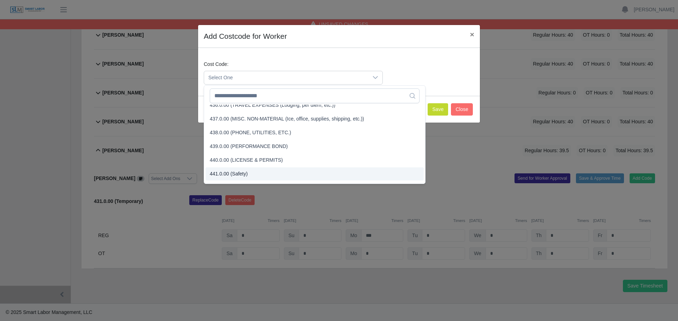  I want to click on span: 441.0.00 (Safety), so click(228, 174).